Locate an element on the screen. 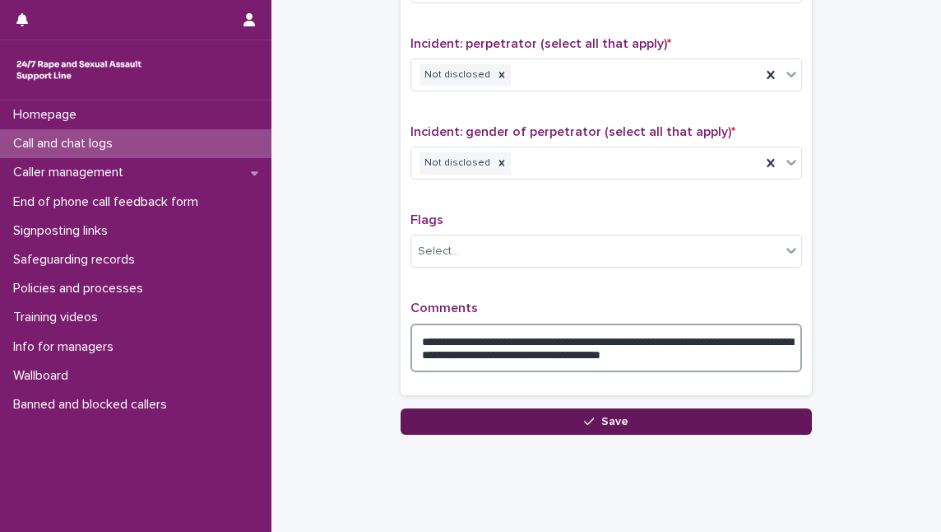 This screenshot has width=941, height=532. p: Training videos is located at coordinates (58, 317).